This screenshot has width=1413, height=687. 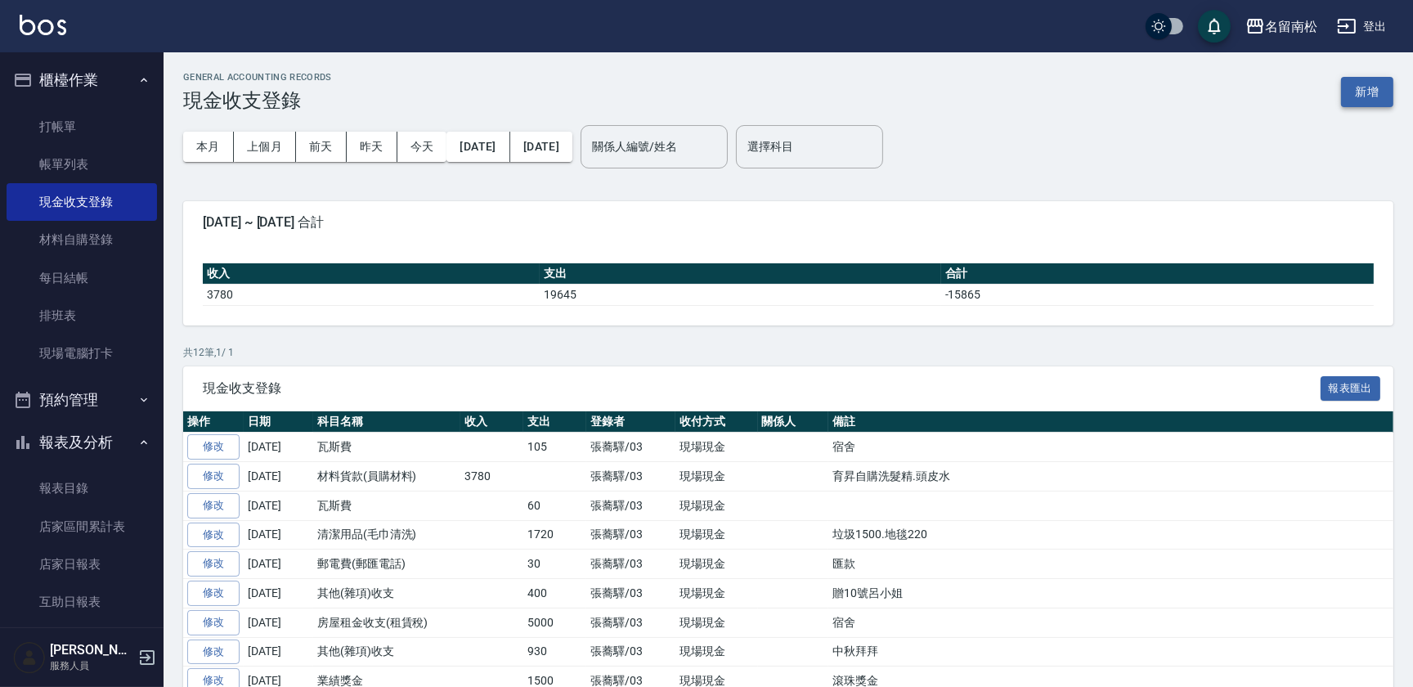 What do you see at coordinates (387, 564) in the screenshot?
I see `td: 郵電費(郵匯電話)` at bounding box center [387, 564].